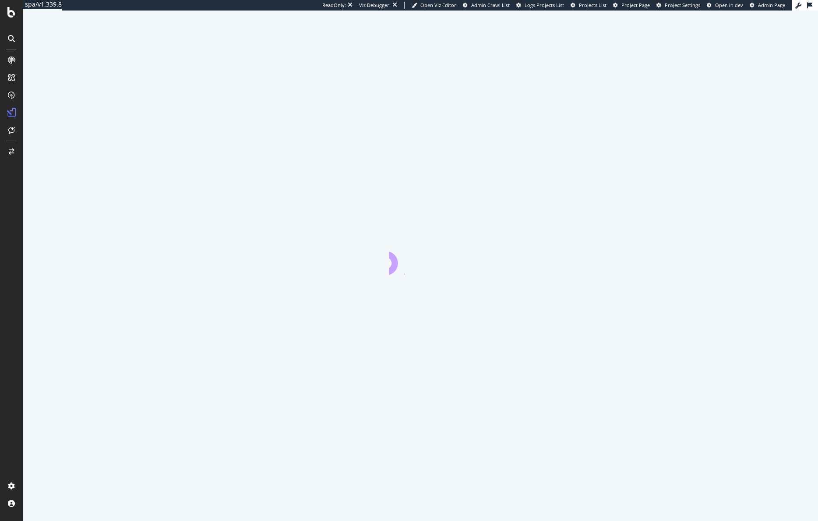 This screenshot has width=818, height=521. I want to click on a: Open in dev, so click(725, 5).